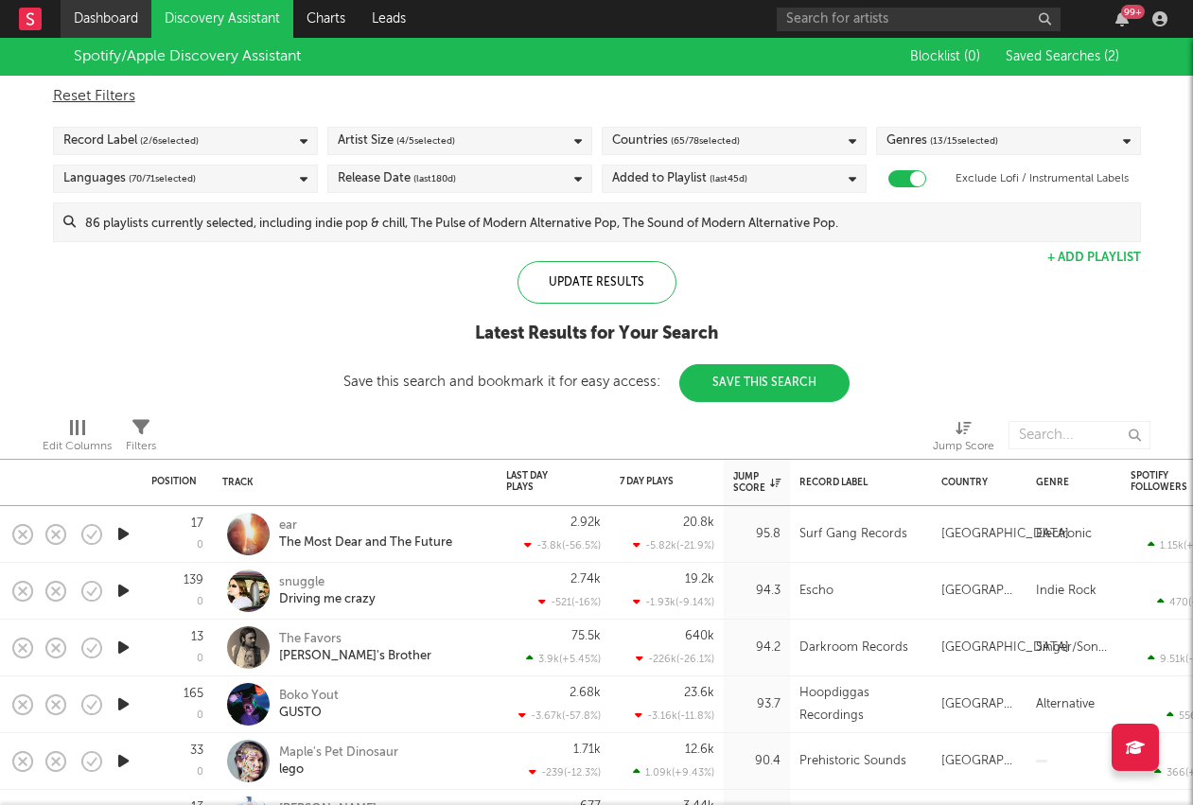 This screenshot has height=805, width=1193. I want to click on div: The Most Dear and The Future, so click(365, 543).